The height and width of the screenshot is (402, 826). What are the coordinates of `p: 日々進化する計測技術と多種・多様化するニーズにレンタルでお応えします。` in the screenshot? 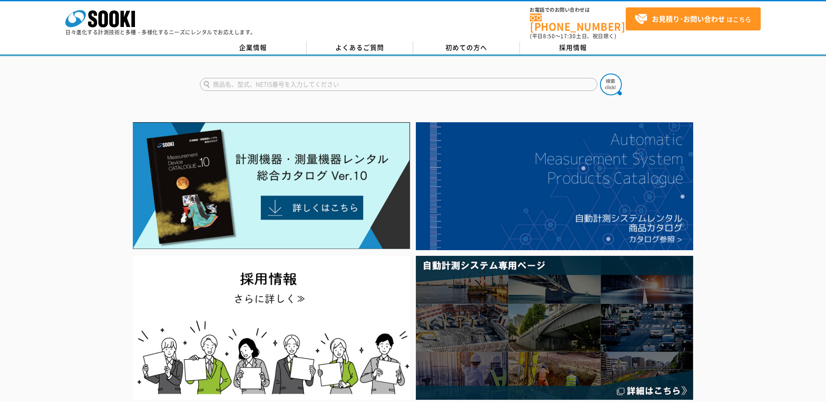 It's located at (161, 32).